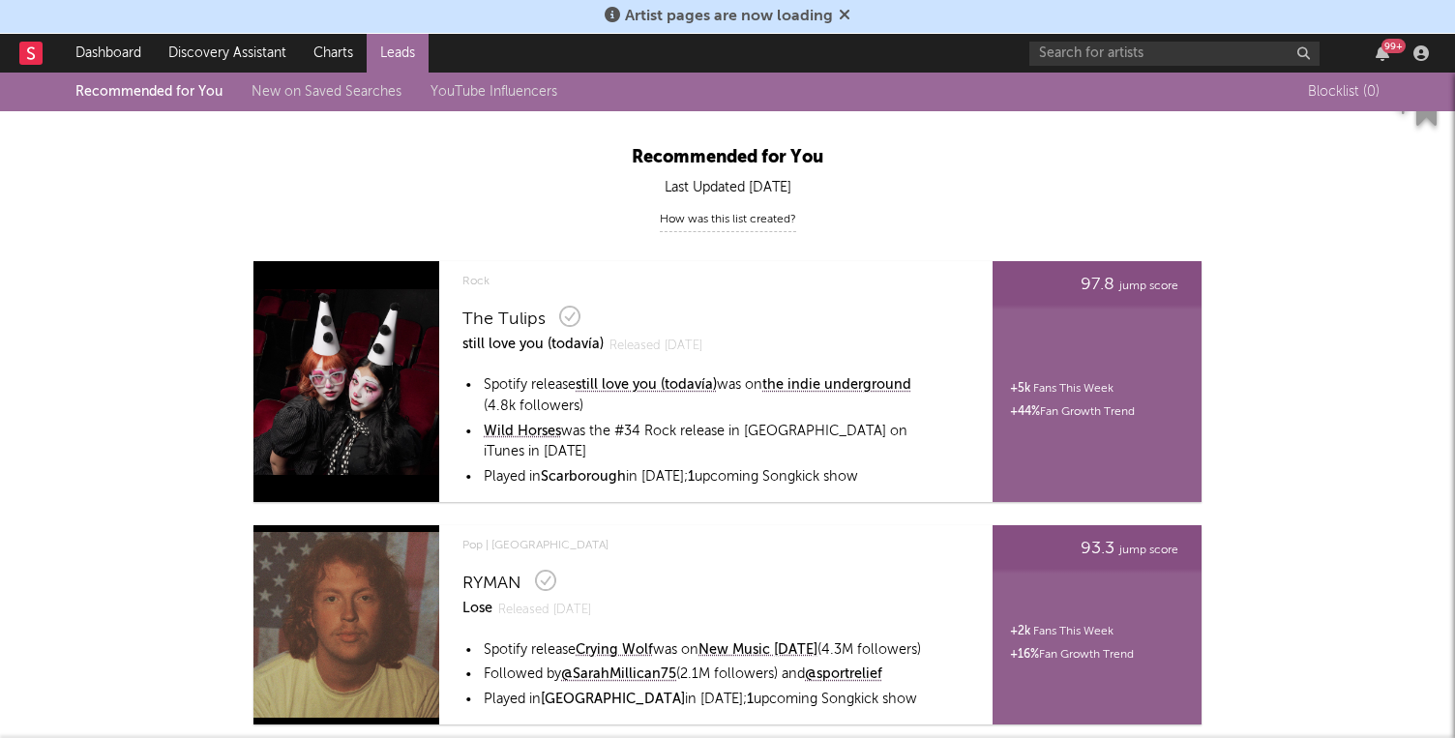 The image size is (1455, 738). I want to click on a: Charts, so click(333, 53).